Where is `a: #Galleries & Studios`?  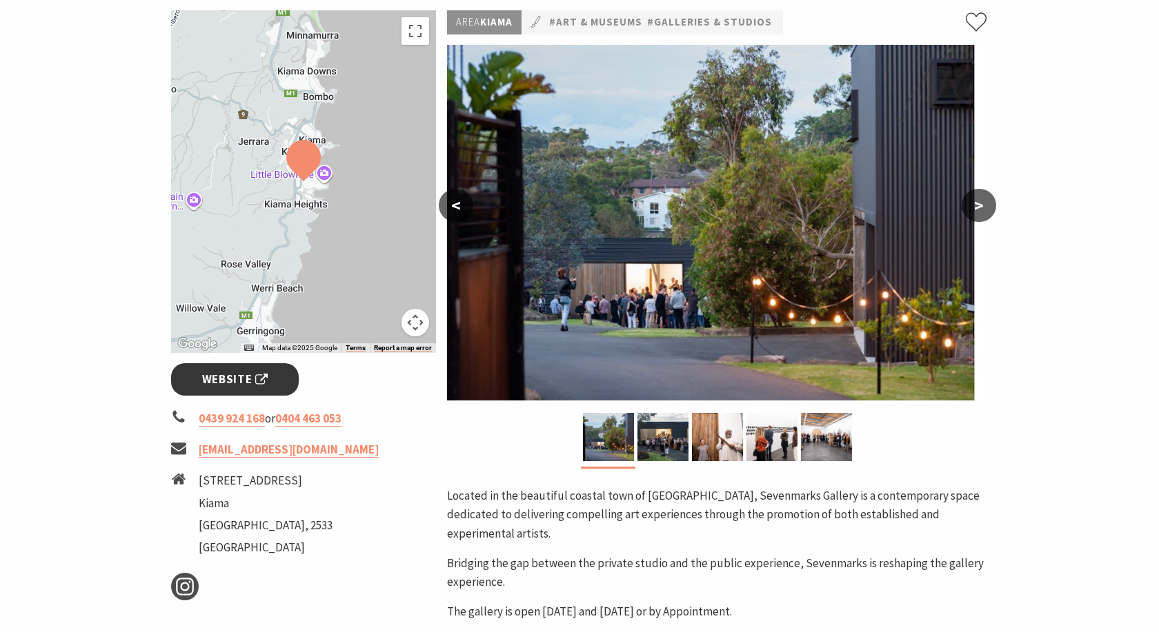 a: #Galleries & Studios is located at coordinates (709, 22).